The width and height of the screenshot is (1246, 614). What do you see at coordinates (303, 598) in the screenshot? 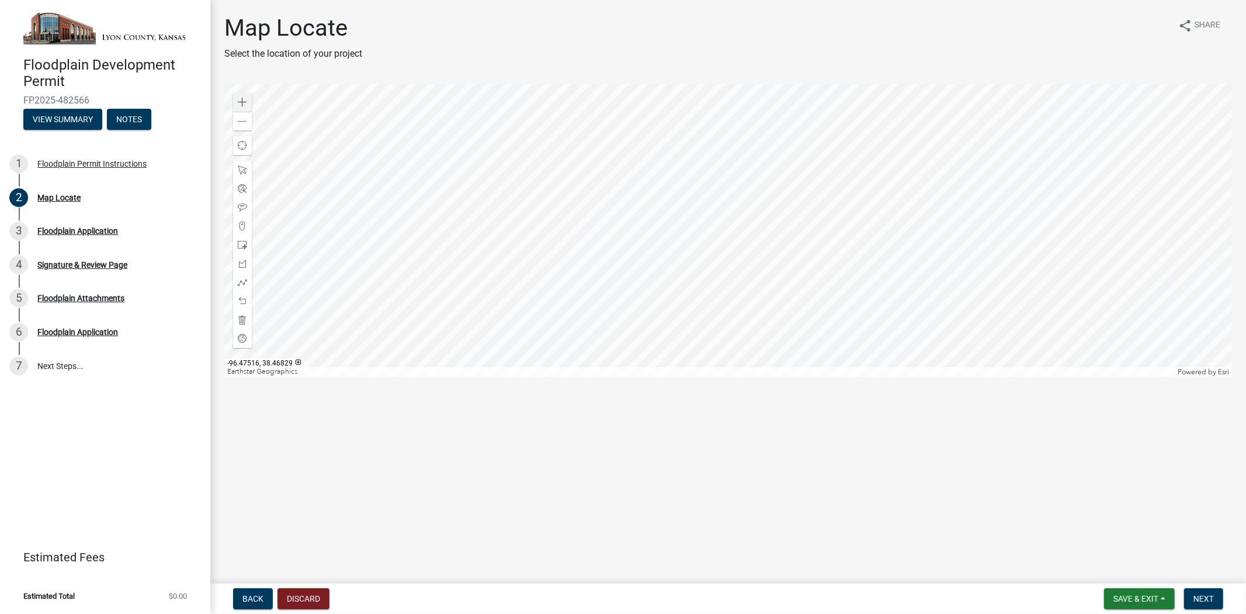
I see `button: Discard` at bounding box center [303, 598].